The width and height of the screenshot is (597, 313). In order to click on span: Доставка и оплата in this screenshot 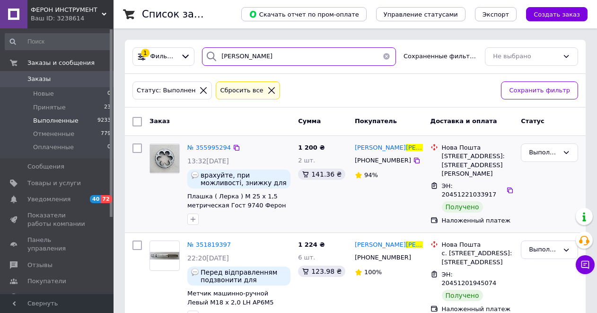, I will do `click(464, 121)`.